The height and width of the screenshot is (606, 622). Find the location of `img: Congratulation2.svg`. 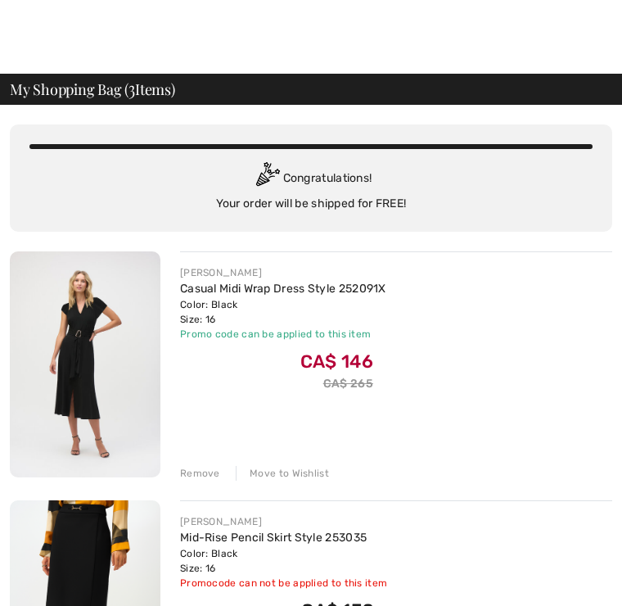

img: Congratulation2.svg is located at coordinates (267, 178).